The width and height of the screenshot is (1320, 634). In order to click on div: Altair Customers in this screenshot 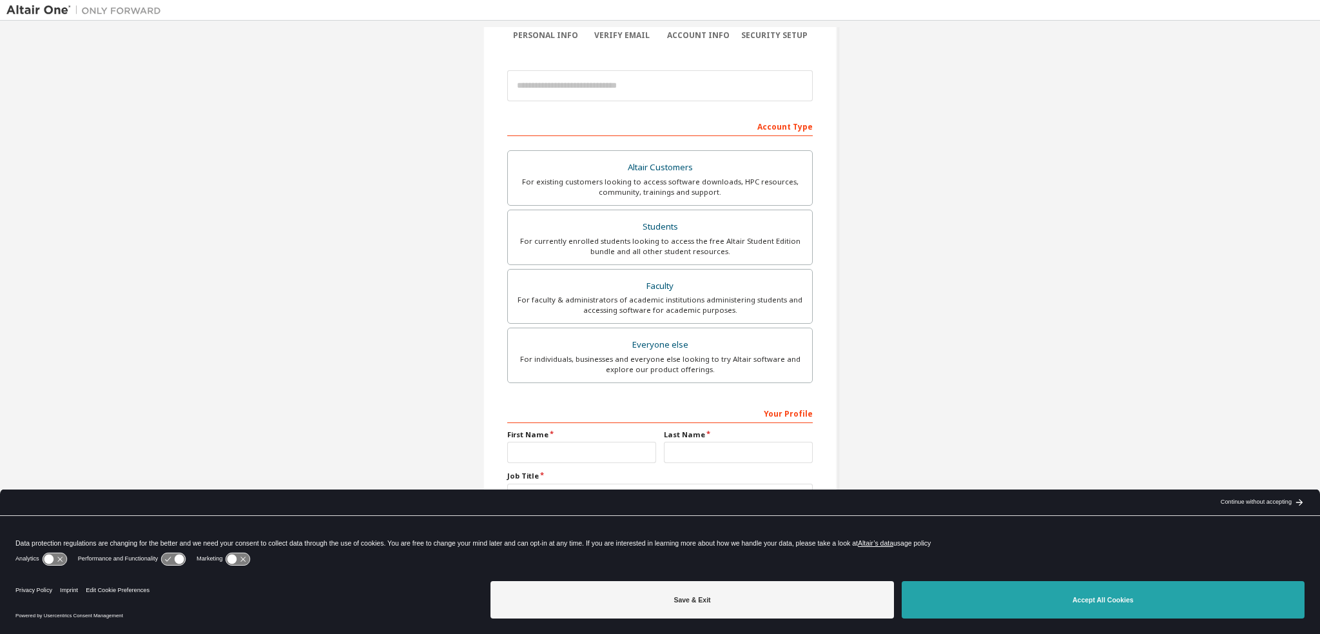, I will do `click(660, 168)`.